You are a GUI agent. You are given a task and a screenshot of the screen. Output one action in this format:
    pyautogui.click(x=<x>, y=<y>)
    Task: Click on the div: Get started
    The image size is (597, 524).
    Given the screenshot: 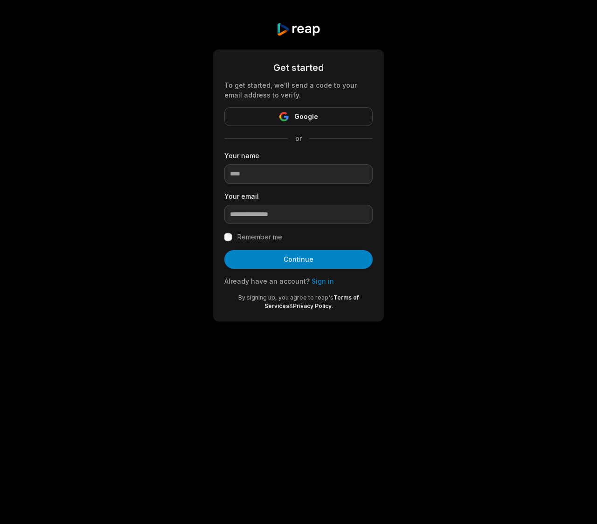 What is the action you would take?
    pyautogui.click(x=299, y=68)
    